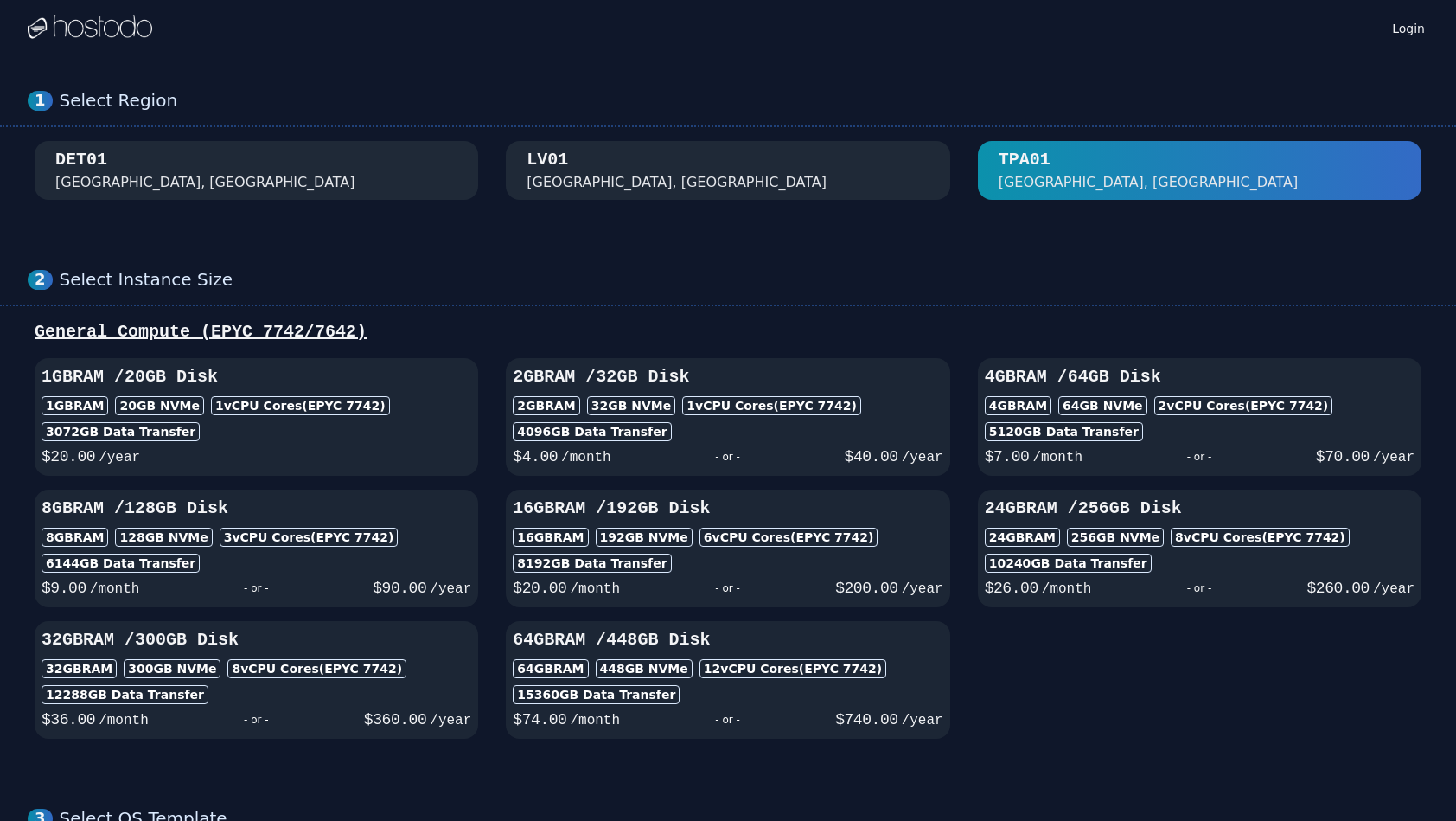 The width and height of the screenshot is (1456, 821). What do you see at coordinates (255, 508) in the screenshot?
I see `h3: 8GB RAM / 128 GB Disk` at bounding box center [255, 508].